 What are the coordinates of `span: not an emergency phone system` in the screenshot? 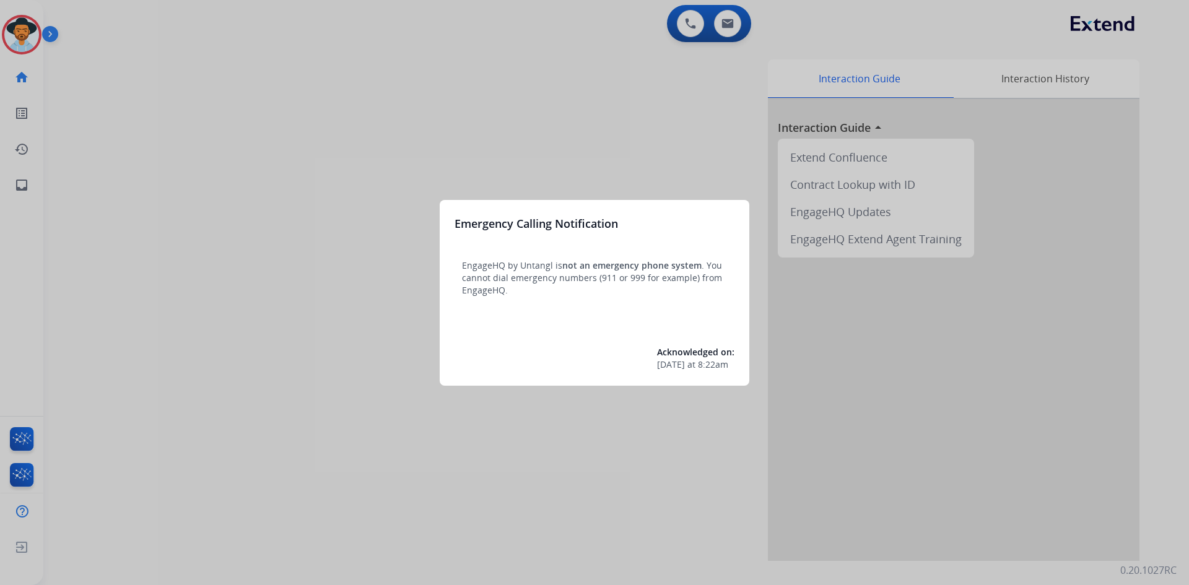 It's located at (631, 265).